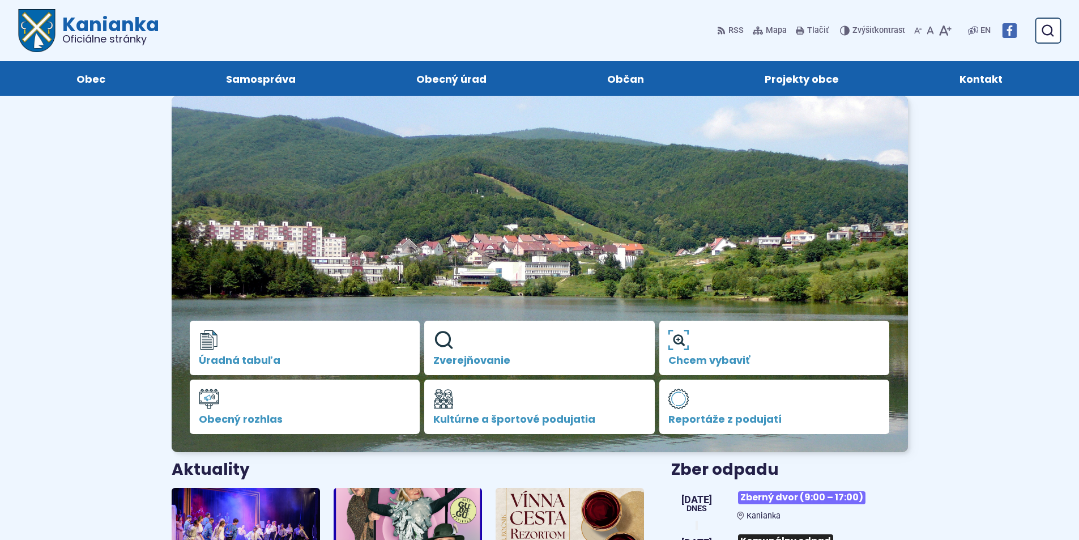 This screenshot has height=540, width=1079. What do you see at coordinates (305, 360) in the screenshot?
I see `span: Úradná tabuľa` at bounding box center [305, 360].